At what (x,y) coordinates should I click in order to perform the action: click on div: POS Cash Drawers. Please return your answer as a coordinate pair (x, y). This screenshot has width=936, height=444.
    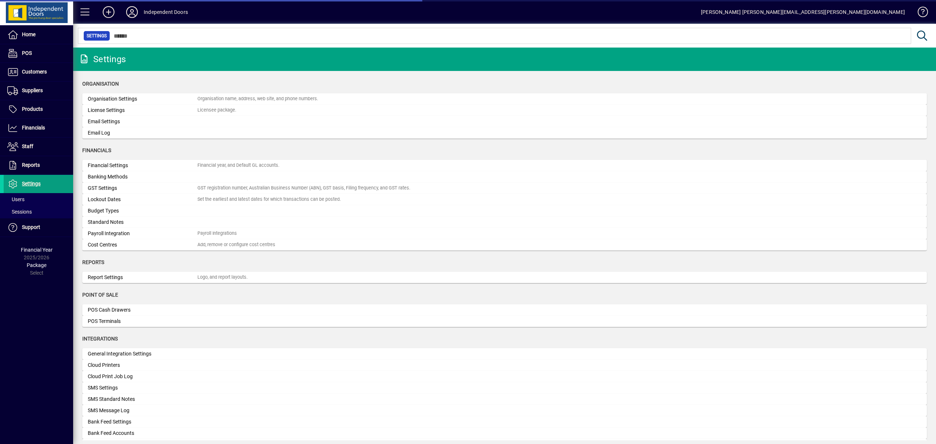
    Looking at the image, I should click on (143, 310).